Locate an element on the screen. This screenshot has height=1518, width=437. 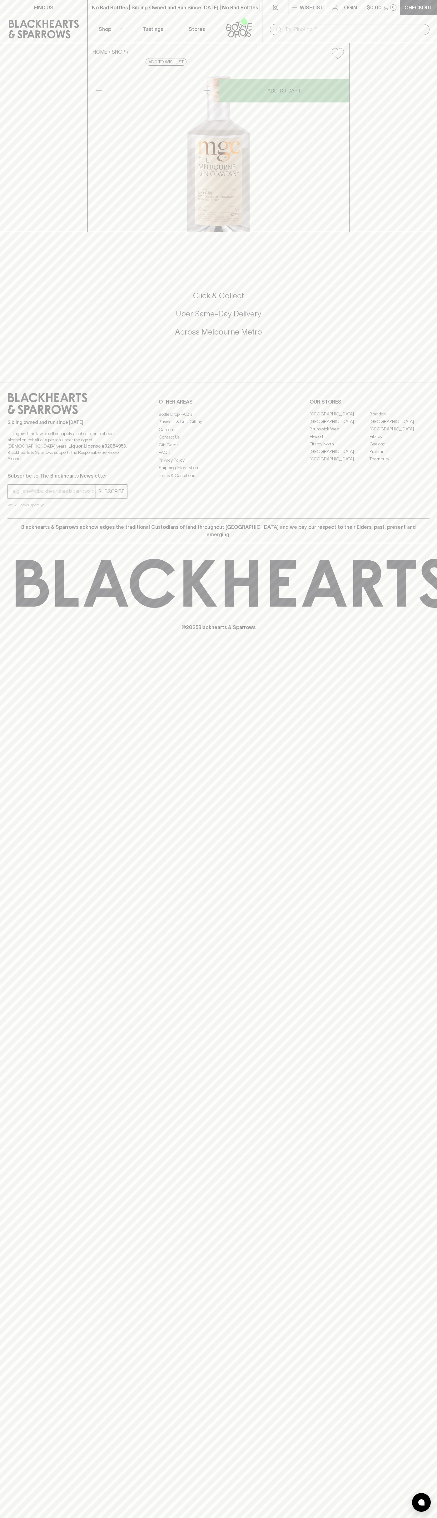
button: Shop is located at coordinates (110, 29).